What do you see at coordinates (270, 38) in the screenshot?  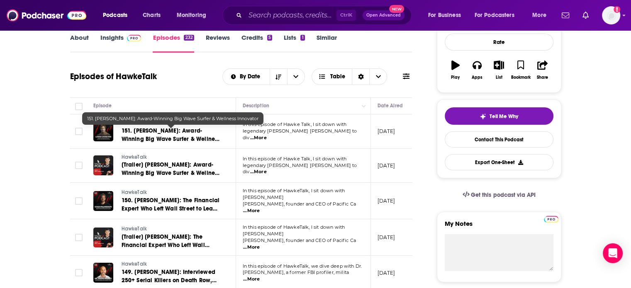 I see `div: 5` at bounding box center [270, 38].